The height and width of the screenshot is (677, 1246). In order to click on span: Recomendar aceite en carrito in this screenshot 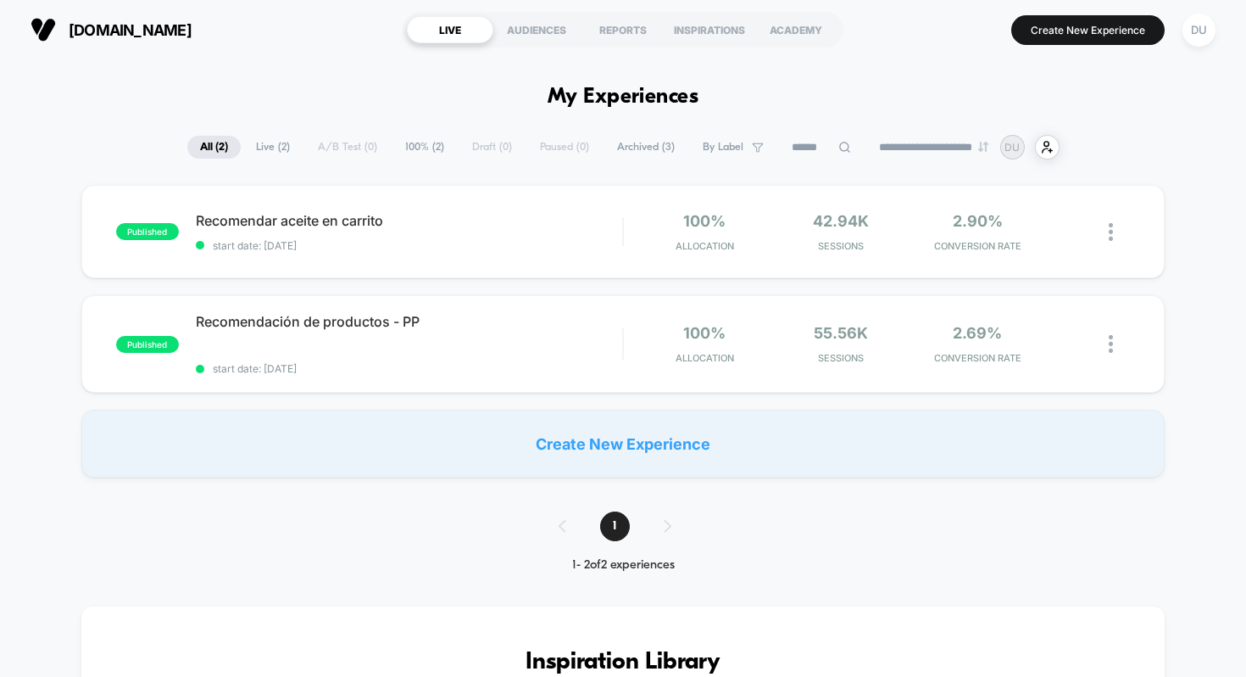, I will do `click(409, 220)`.